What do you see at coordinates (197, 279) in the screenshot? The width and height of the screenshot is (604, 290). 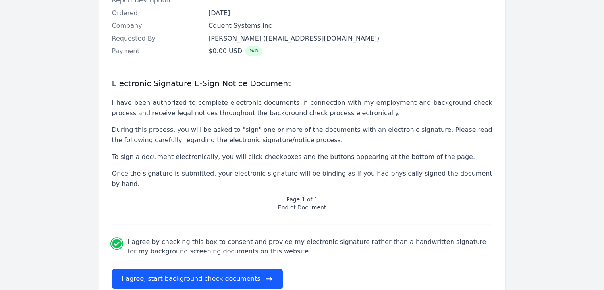 I see `button: I agree, start background check documents` at bounding box center [197, 279].